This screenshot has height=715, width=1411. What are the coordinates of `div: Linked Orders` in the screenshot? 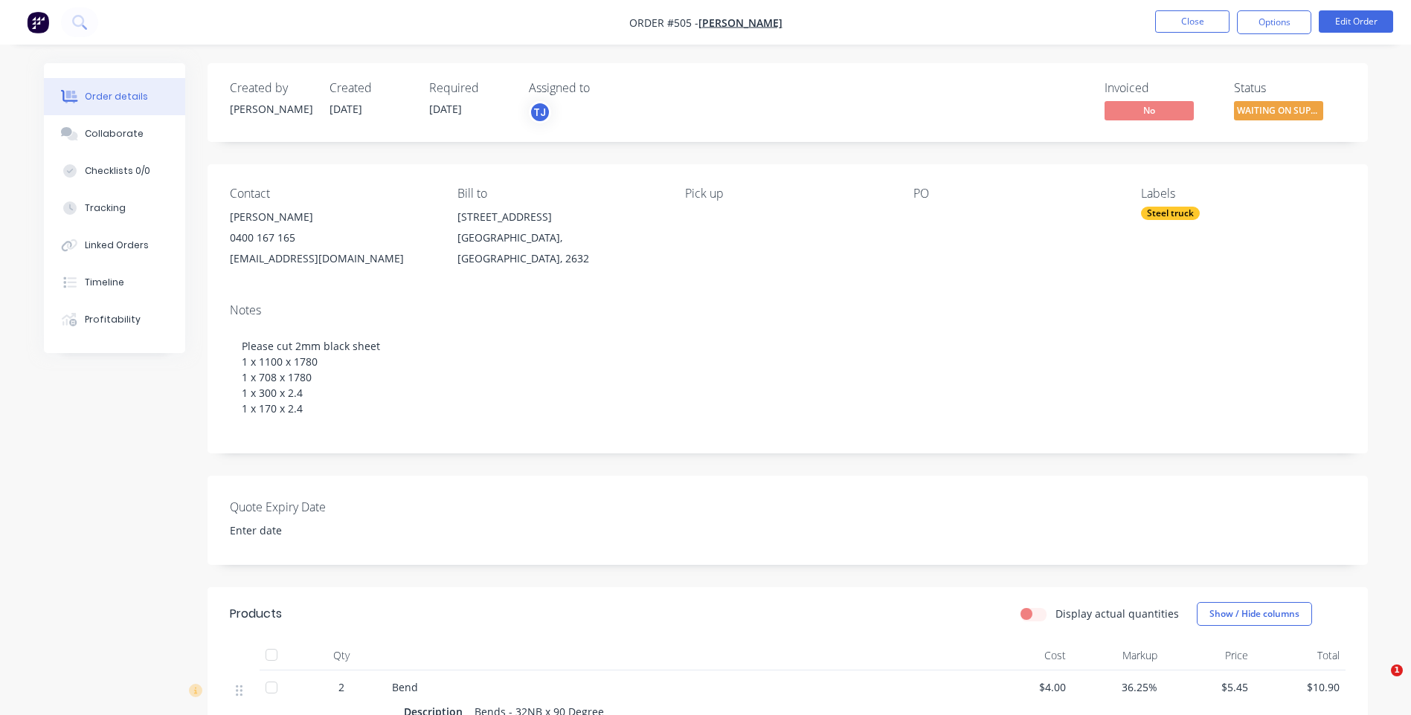 It's located at (117, 245).